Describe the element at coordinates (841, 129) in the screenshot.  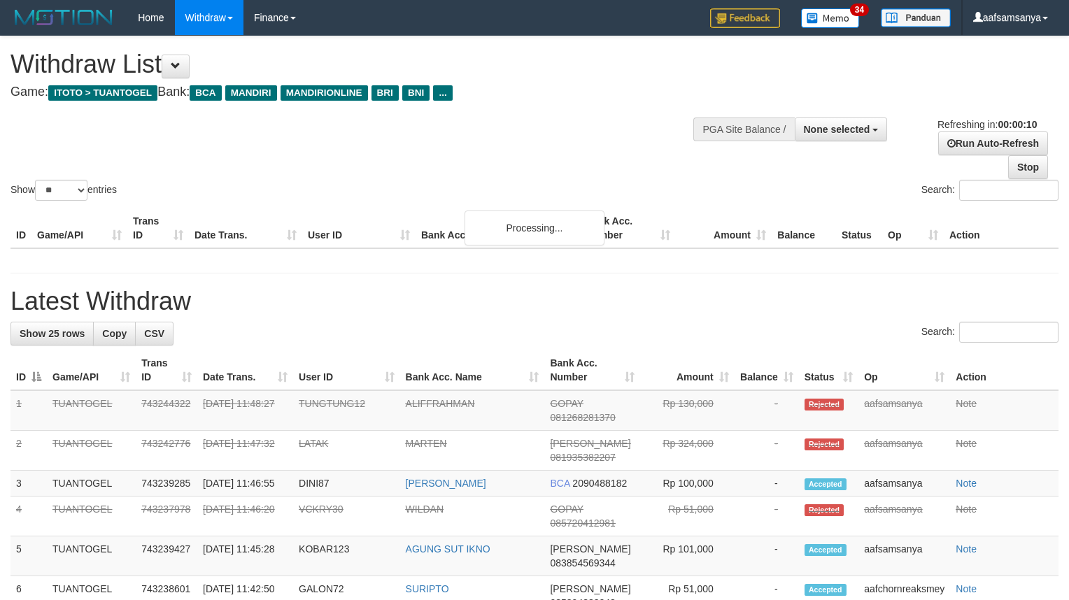
I see `button: None selected` at that location.